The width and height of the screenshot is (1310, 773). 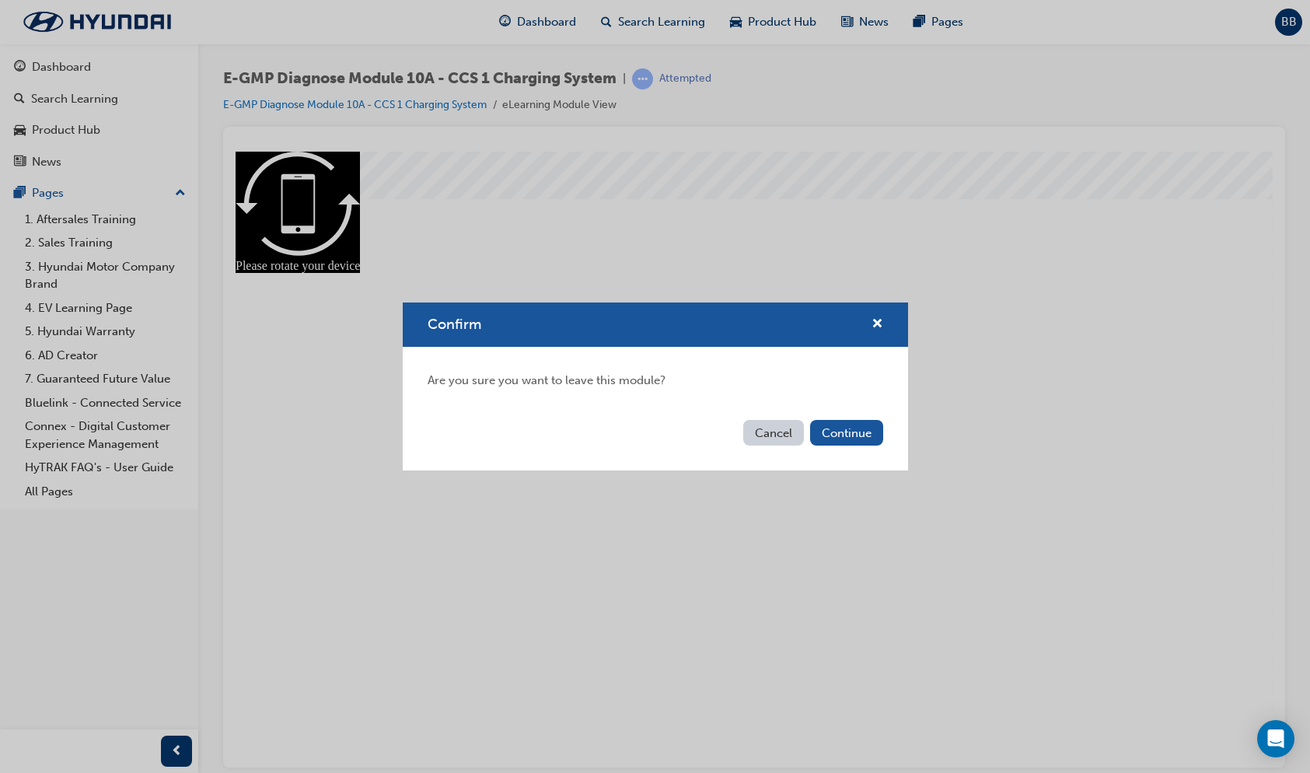 I want to click on button: Cancel, so click(x=774, y=432).